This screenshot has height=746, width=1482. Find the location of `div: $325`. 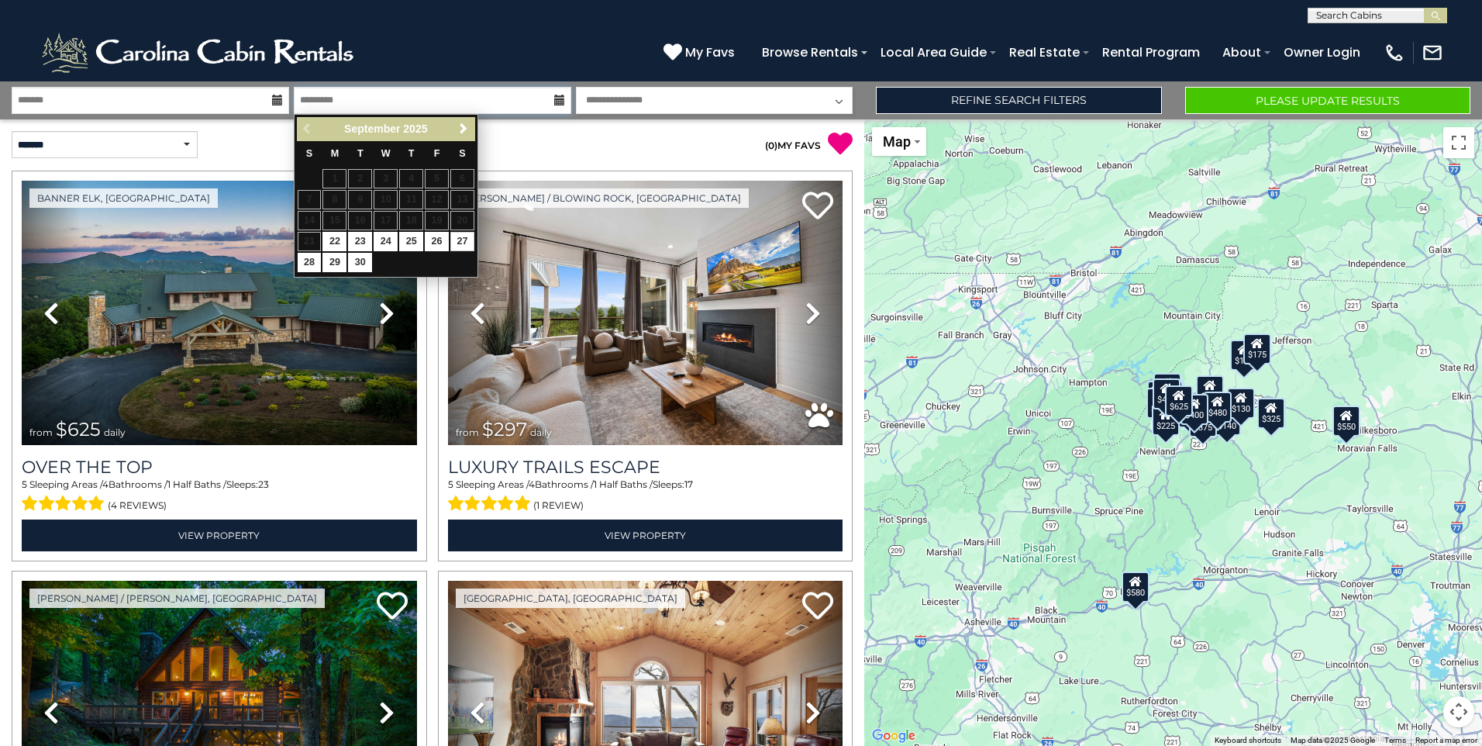

div: $325 is located at coordinates (1271, 413).